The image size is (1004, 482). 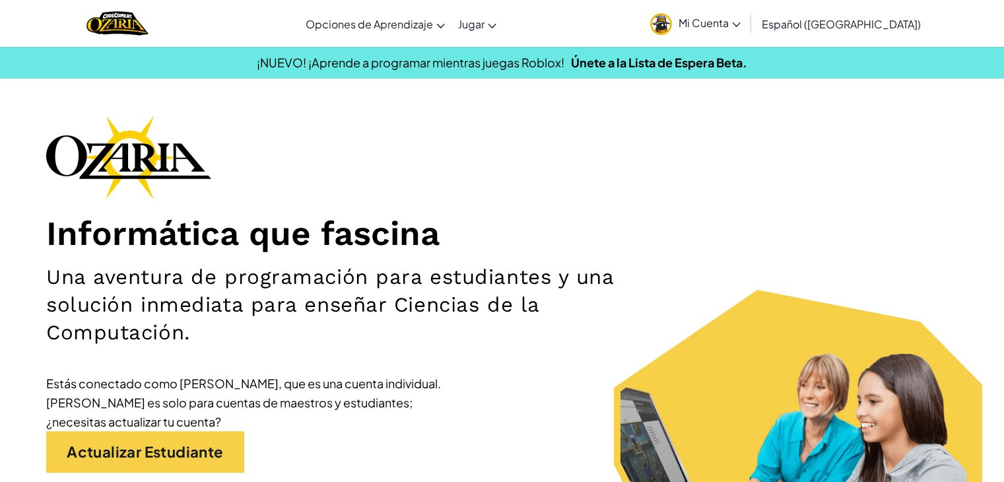 What do you see at coordinates (710, 22) in the screenshot?
I see `span: Mi Cuenta` at bounding box center [710, 22].